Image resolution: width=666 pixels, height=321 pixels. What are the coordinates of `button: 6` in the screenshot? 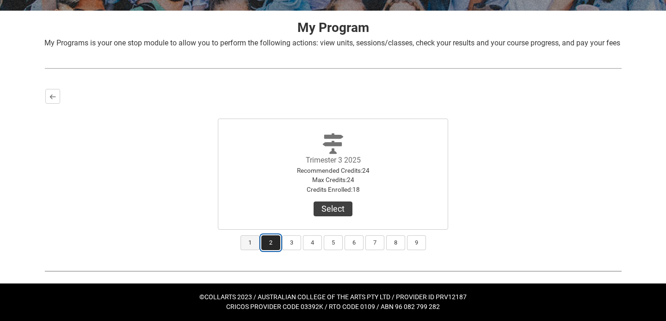 It's located at (354, 242).